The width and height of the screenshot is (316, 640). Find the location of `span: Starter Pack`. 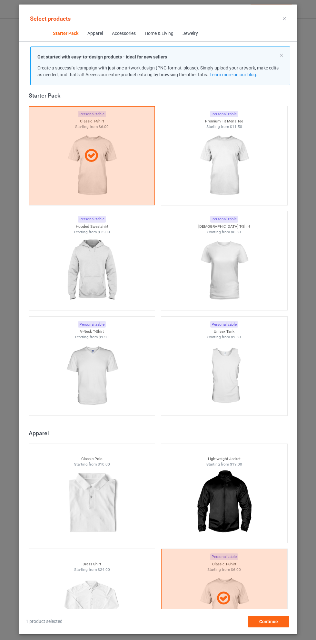

span: Starter Pack is located at coordinates (65, 34).